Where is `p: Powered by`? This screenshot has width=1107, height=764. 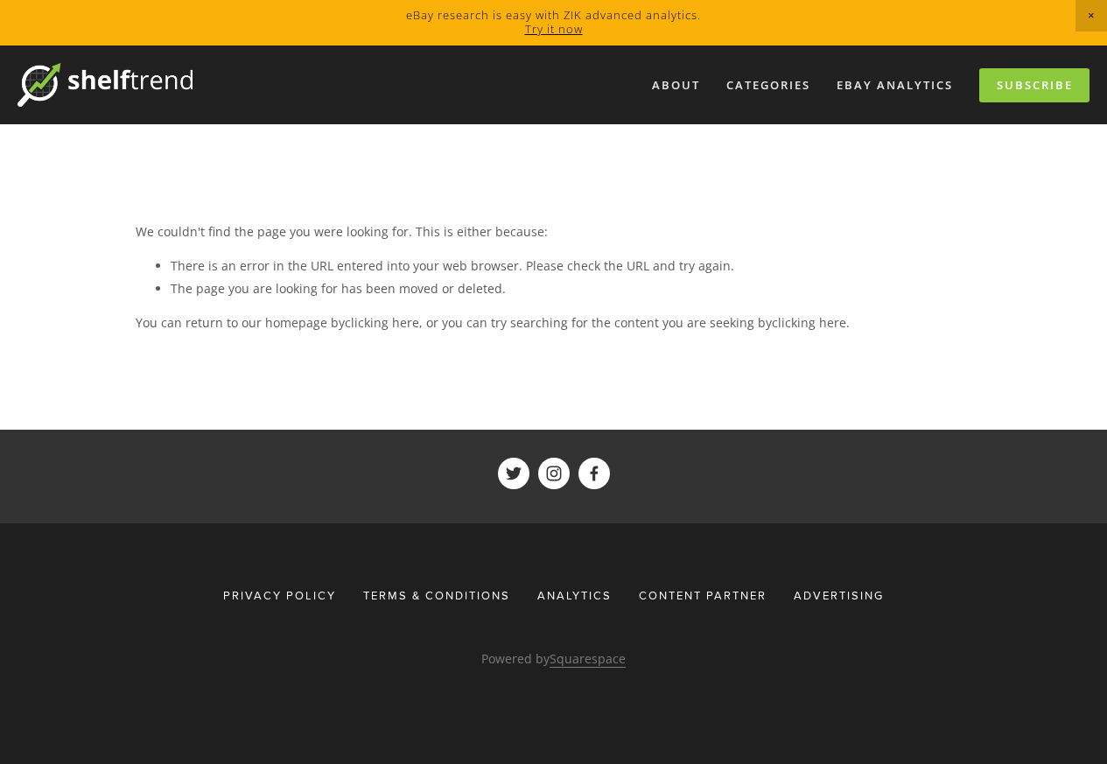 p: Powered by is located at coordinates (554, 658).